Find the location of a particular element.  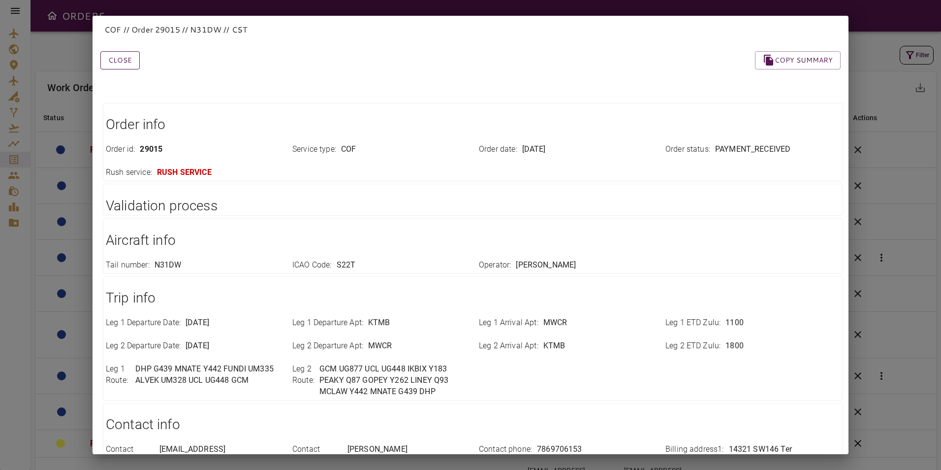

p: Tail number : is located at coordinates (127, 265).